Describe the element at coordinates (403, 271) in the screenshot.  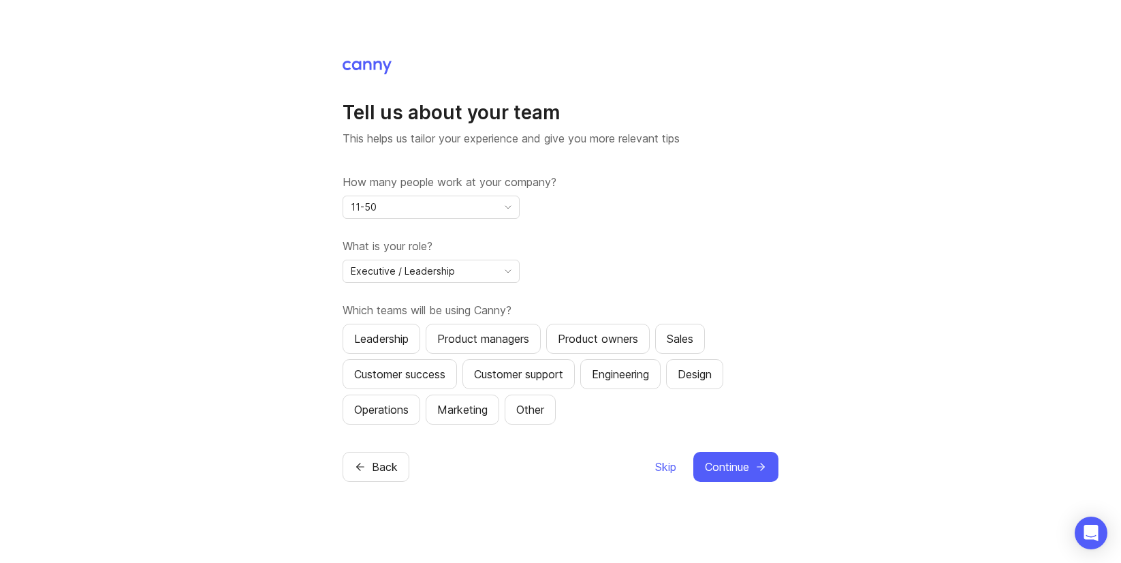
I see `span: Executive / Leadership` at that location.